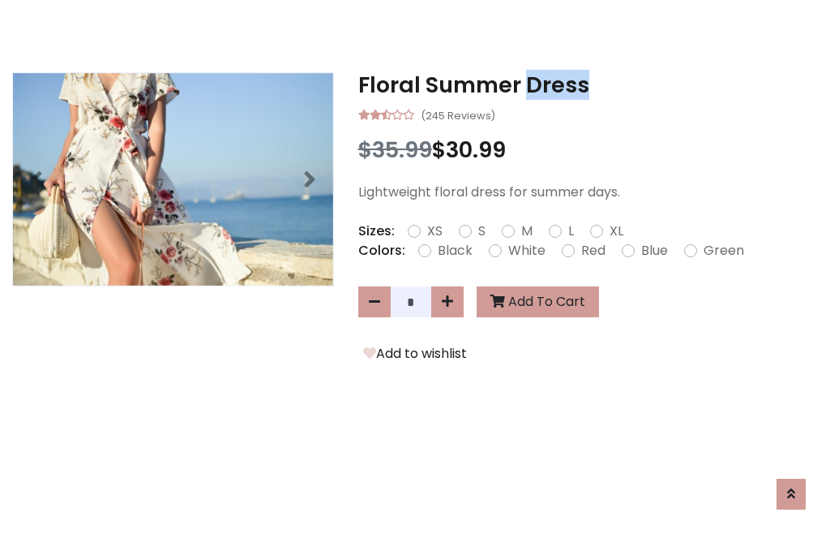 This screenshot has width=830, height=534. I want to click on span: $35.99, so click(395, 149).